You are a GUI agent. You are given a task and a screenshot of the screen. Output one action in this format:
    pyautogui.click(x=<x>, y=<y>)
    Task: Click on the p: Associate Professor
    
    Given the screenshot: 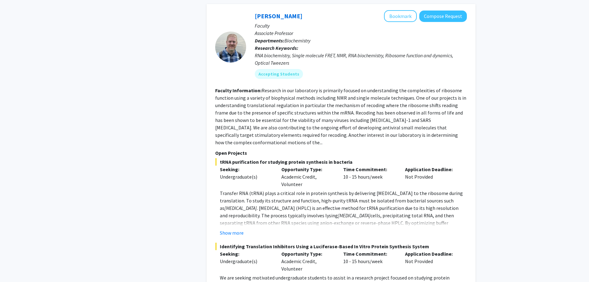 What is the action you would take?
    pyautogui.click(x=361, y=33)
    